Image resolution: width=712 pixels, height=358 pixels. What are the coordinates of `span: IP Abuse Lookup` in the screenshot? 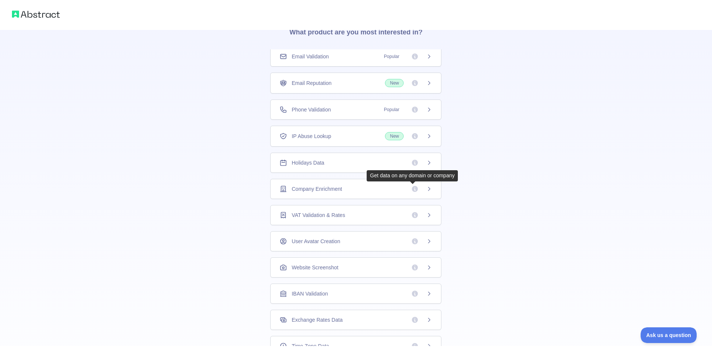 It's located at (311, 136).